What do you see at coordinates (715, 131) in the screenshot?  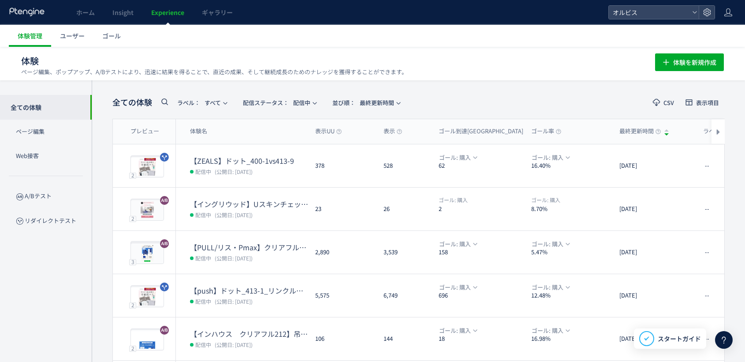 I see `span: ラベル` at bounding box center [715, 131].